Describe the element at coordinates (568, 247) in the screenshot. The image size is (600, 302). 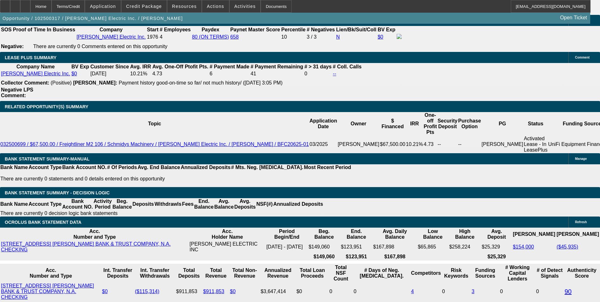
I see `a: ($45,935)` at that location.